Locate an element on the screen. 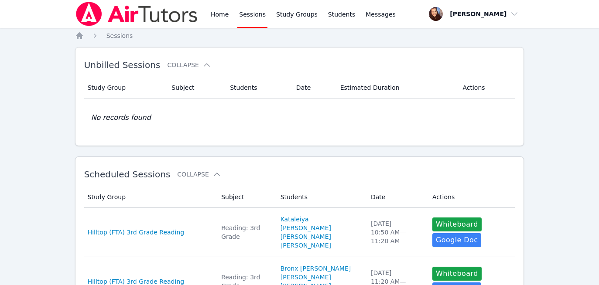 Image resolution: width=599 pixels, height=285 pixels. a: Sessions is located at coordinates (120, 36).